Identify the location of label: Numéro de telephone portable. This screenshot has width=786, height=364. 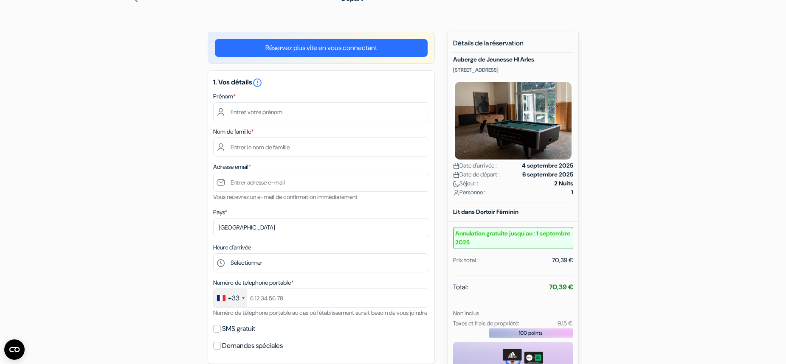
(253, 283).